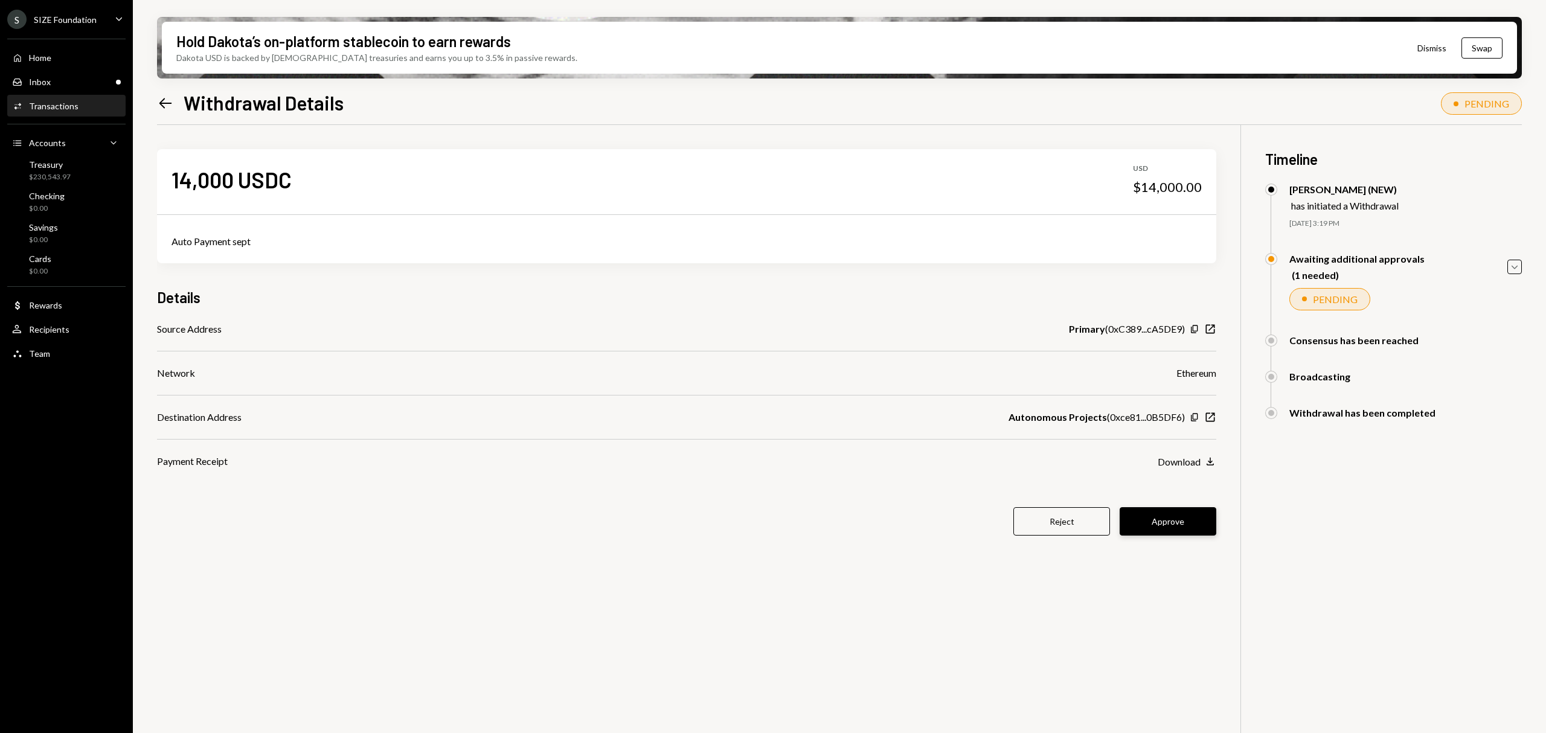  What do you see at coordinates (1168, 521) in the screenshot?
I see `button: Approve` at bounding box center [1168, 521].